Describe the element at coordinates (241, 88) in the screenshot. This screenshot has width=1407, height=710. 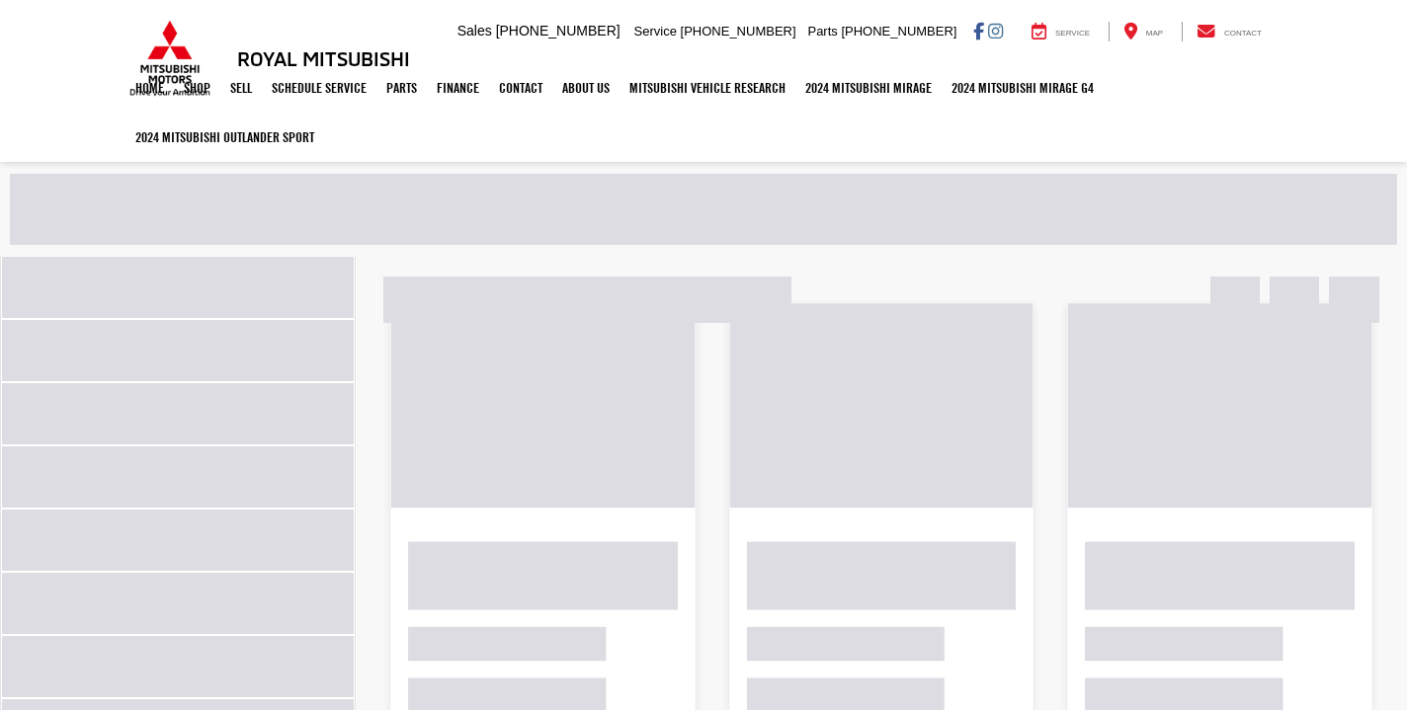
I see `a: Sell` at that location.